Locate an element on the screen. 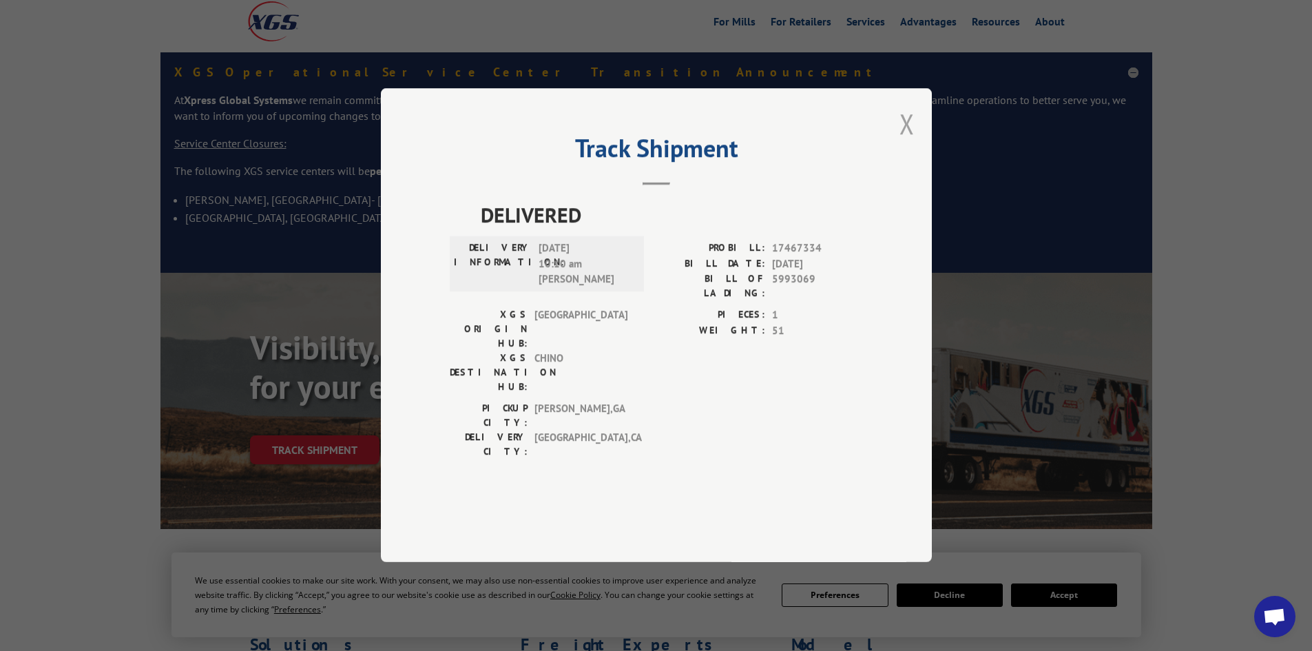 The image size is (1312, 651). label: BILL OF LADING: is located at coordinates (711, 286).